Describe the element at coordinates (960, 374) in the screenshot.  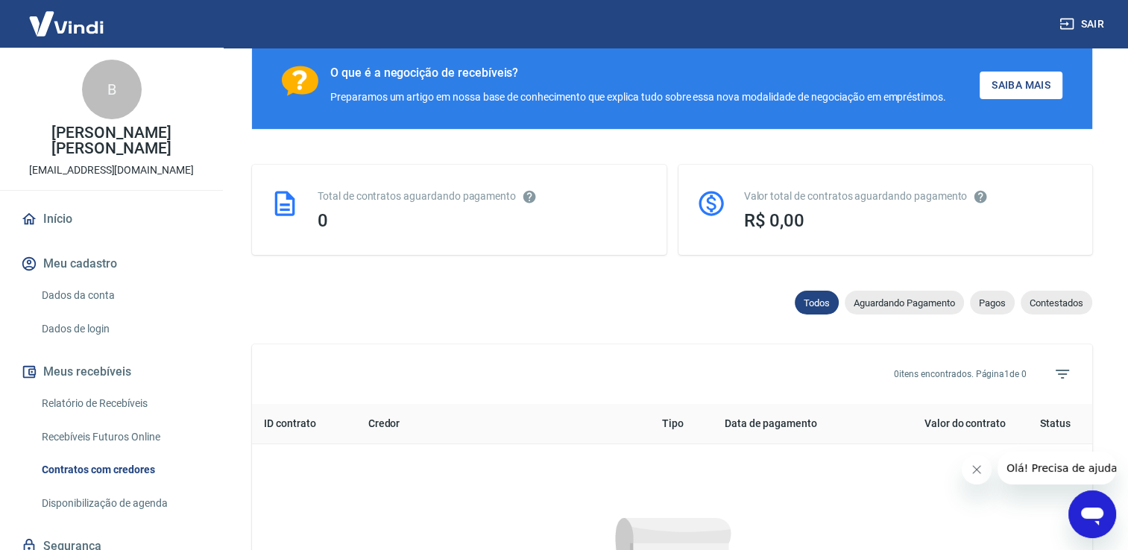
I see `p: 0 itens encontrados. Página 1 de 0` at that location.